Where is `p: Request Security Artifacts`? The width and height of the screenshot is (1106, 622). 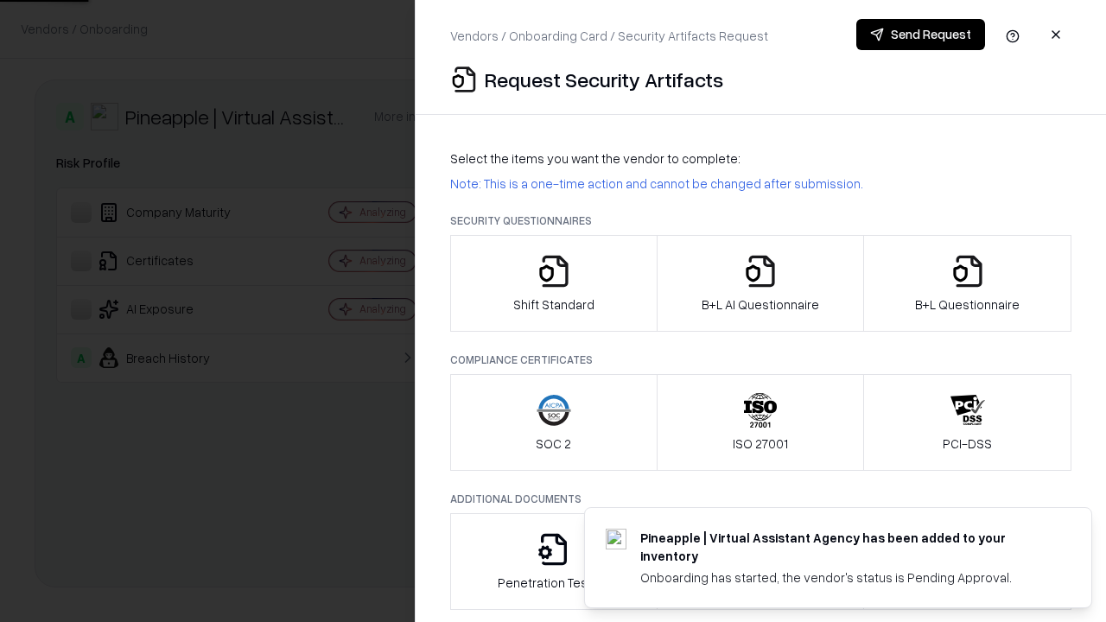 p: Request Security Artifacts is located at coordinates (604, 79).